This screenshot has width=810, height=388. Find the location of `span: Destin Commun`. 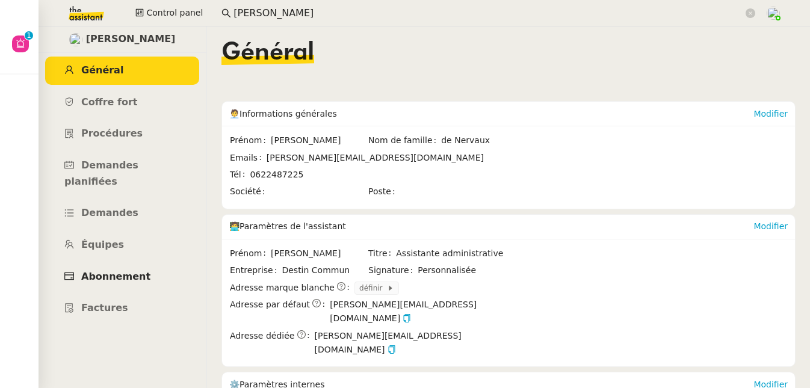

span: Destin Commun is located at coordinates (324, 270).